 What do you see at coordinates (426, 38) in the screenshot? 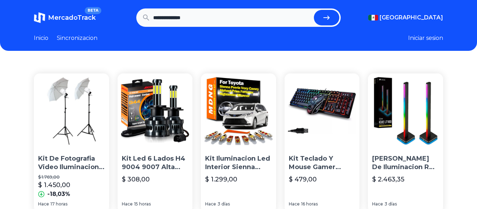
I see `button: Iniciar sesion` at bounding box center [426, 38].